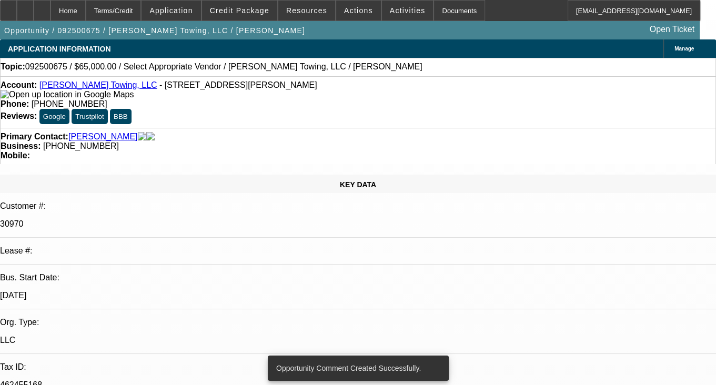 The width and height of the screenshot is (716, 385). What do you see at coordinates (150, 137) in the screenshot?
I see `img: linkedin-icon.png` at bounding box center [150, 137].